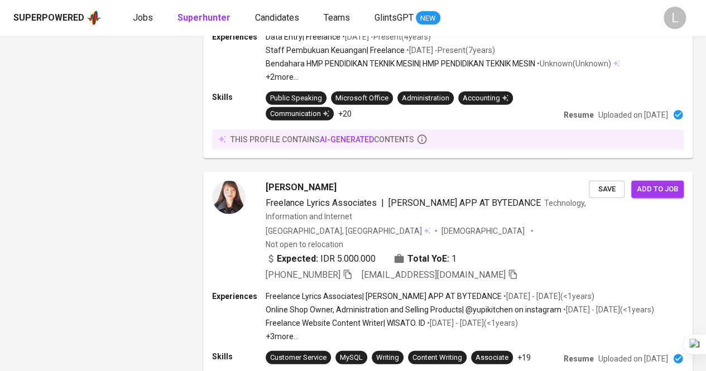  Describe the element at coordinates (606, 189) in the screenshot. I see `button: Save` at that location.